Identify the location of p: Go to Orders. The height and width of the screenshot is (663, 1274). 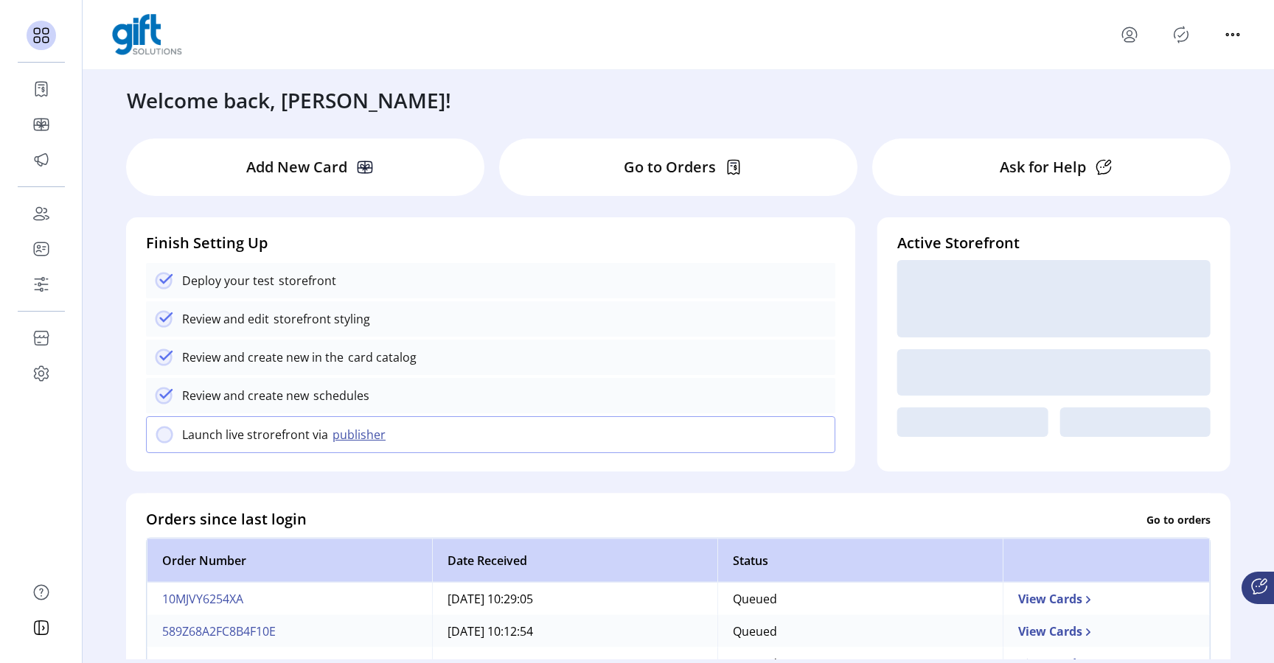
(669, 167).